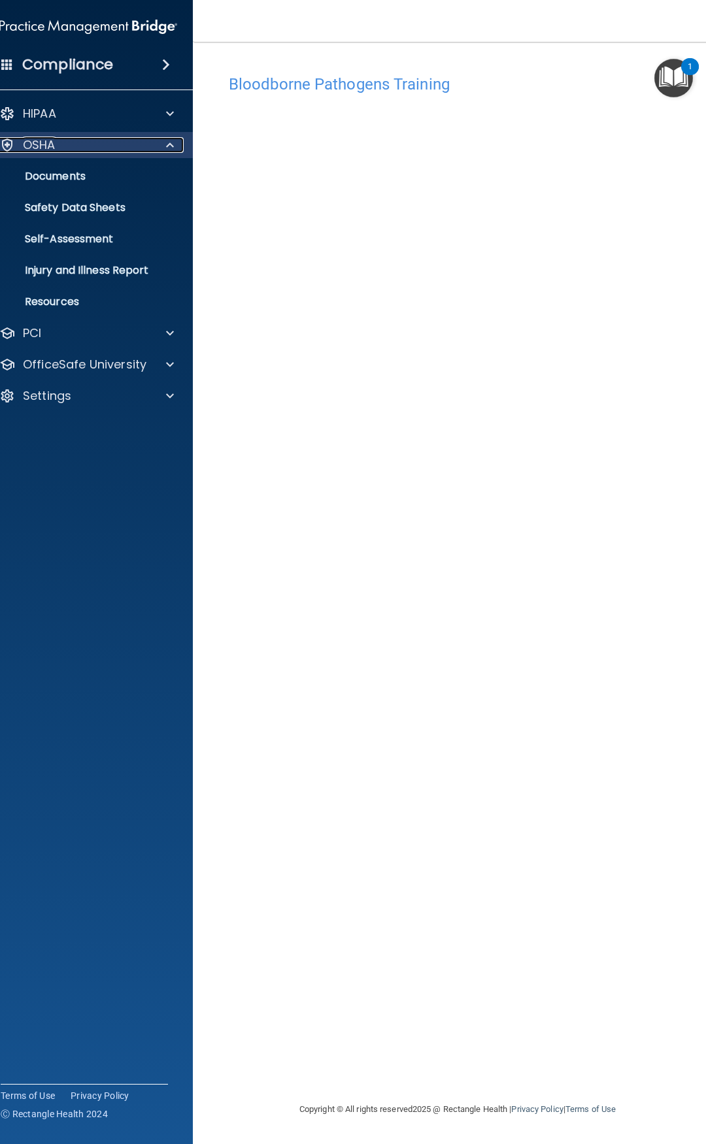 This screenshot has width=706, height=1144. Describe the element at coordinates (457, 84) in the screenshot. I see `h4: Bloodborne Pathogens Training` at that location.